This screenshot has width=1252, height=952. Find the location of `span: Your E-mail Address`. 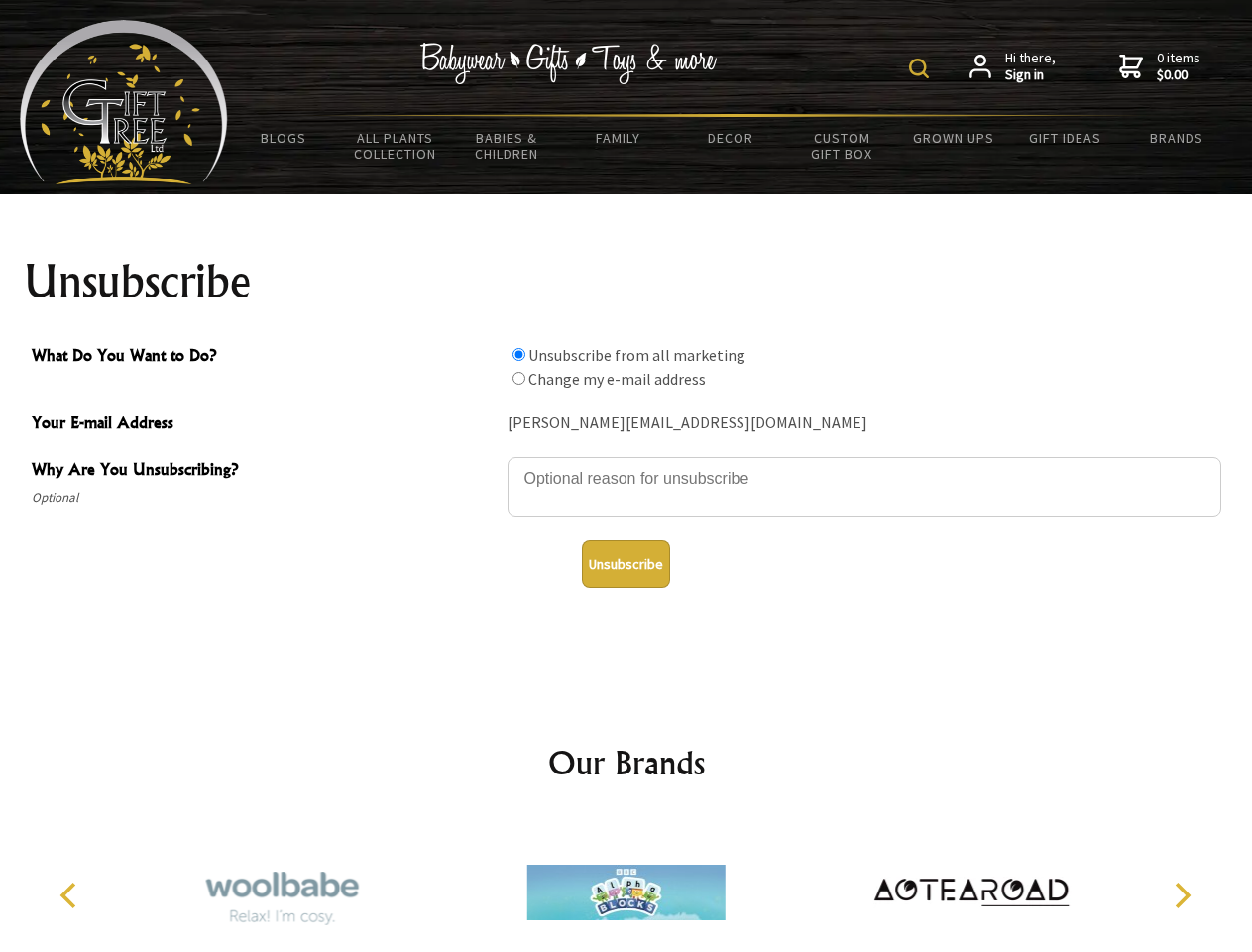

span: Your E-mail Address is located at coordinates (264, 424).